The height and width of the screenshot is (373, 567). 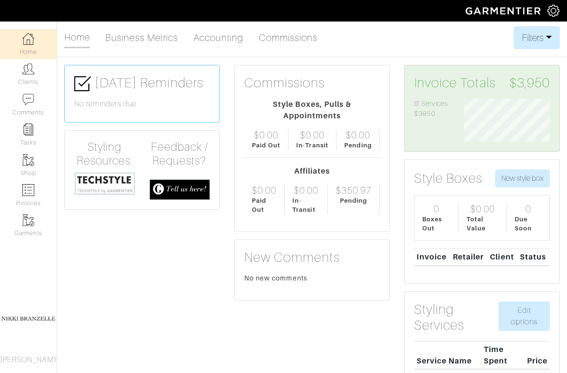 What do you see at coordinates (28, 129) in the screenshot?
I see `img: reminder-icon-8004d30b9f0a5d33ae49ab947aed9ed385cf756f9e5892f1edd6e32f2345188e.png` at bounding box center [28, 129].